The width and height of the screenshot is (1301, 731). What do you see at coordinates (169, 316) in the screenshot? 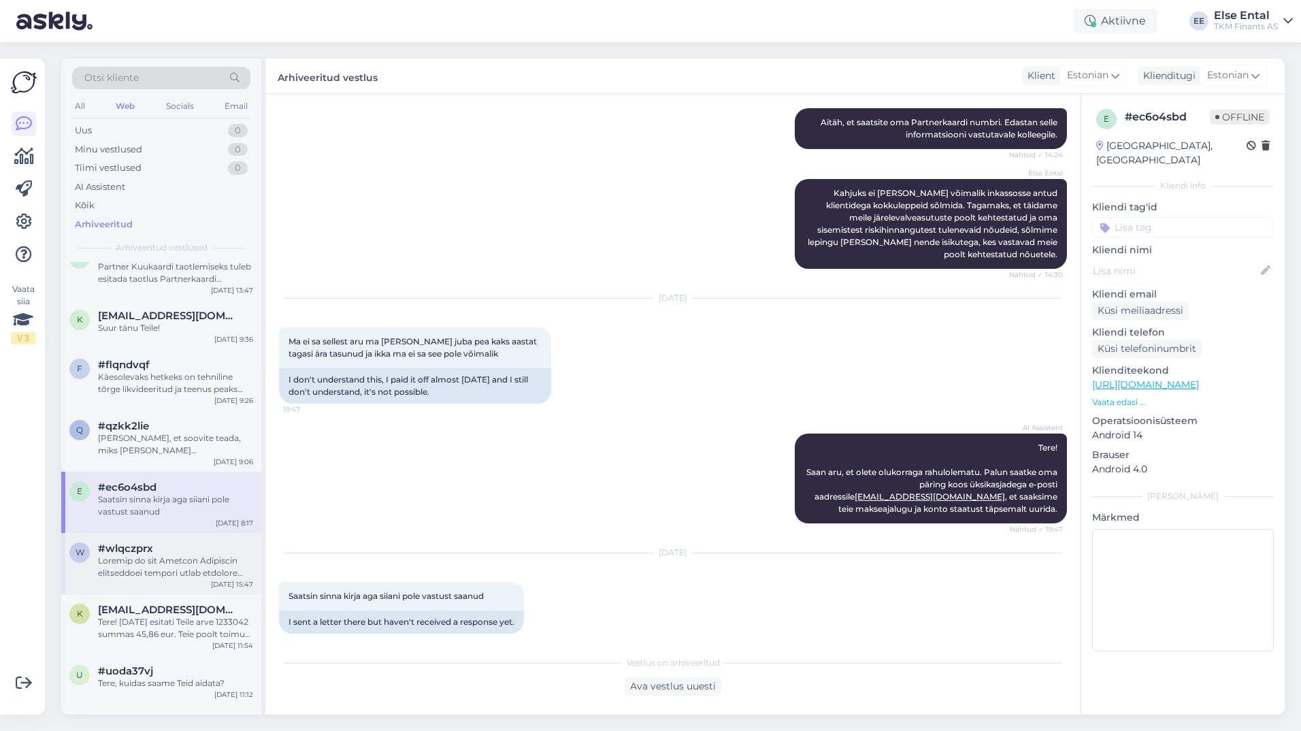
I see `span: karkussvetlana@gmail.com` at bounding box center [169, 316].